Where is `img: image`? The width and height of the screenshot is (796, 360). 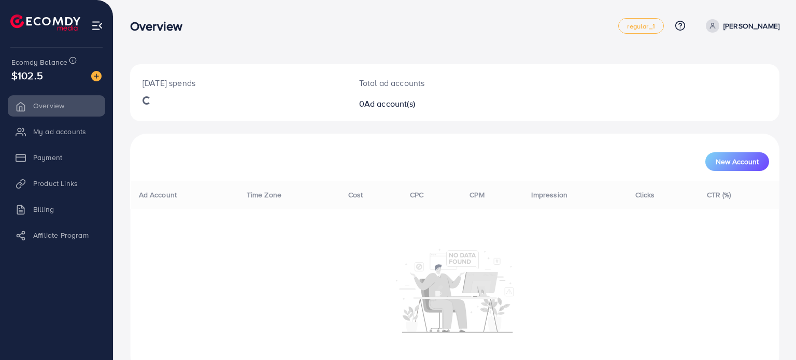 img: image is located at coordinates (96, 76).